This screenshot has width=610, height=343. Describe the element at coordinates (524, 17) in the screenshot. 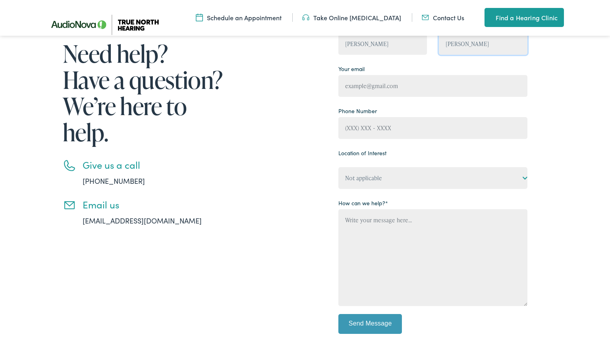

I see `a: Find a Hearing Clinic` at that location.